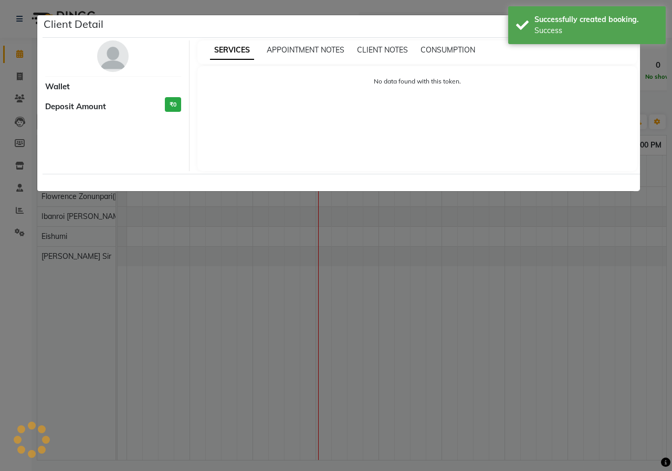 The image size is (672, 471). What do you see at coordinates (73, 24) in the screenshot?
I see `h5: Client Detail` at bounding box center [73, 24].